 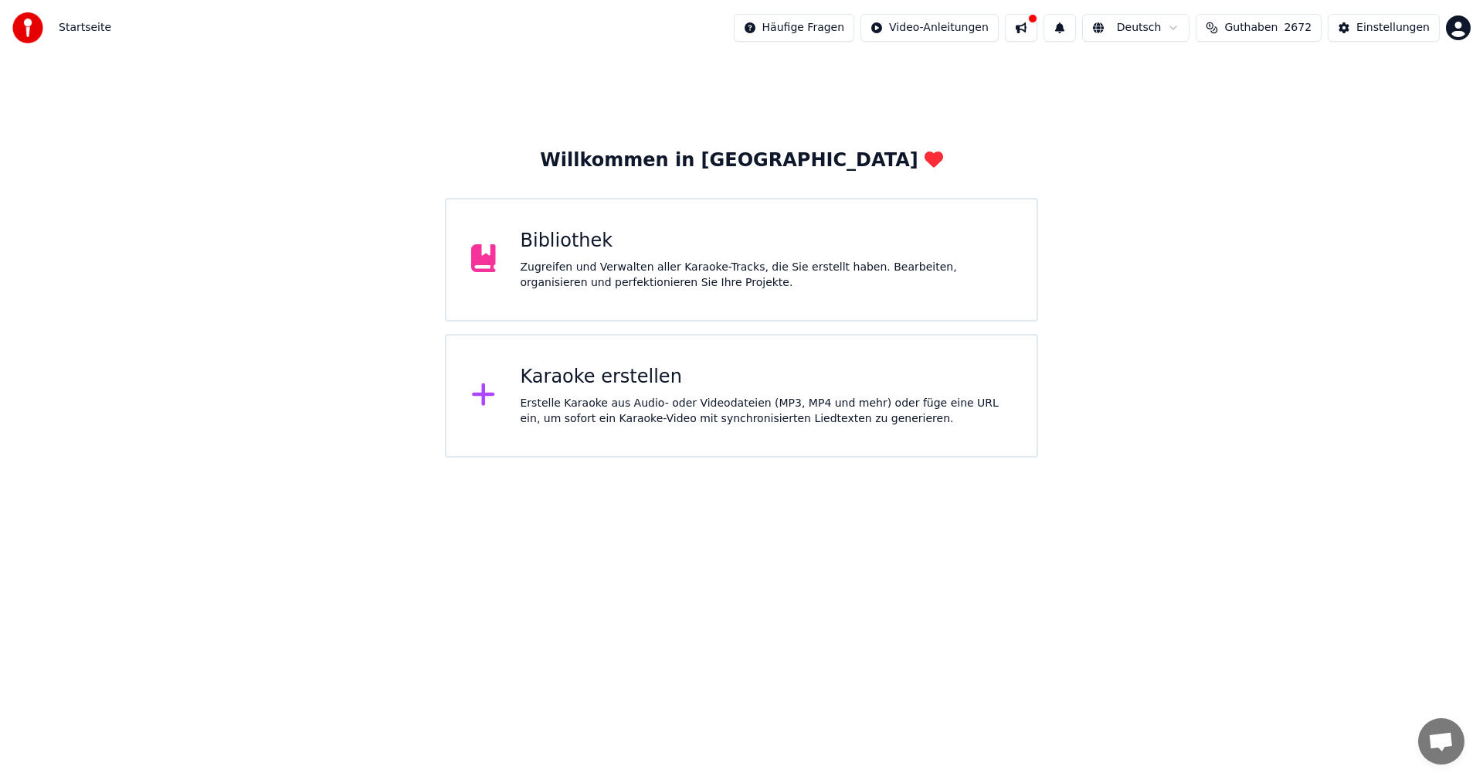 What do you see at coordinates (766, 411) in the screenshot?
I see `div: Erstelle Karaoke aus Audio- oder Videodateien (MP3, MP4 und mehr) oder füge eine URL ein, um sofo...` at bounding box center [766, 411].